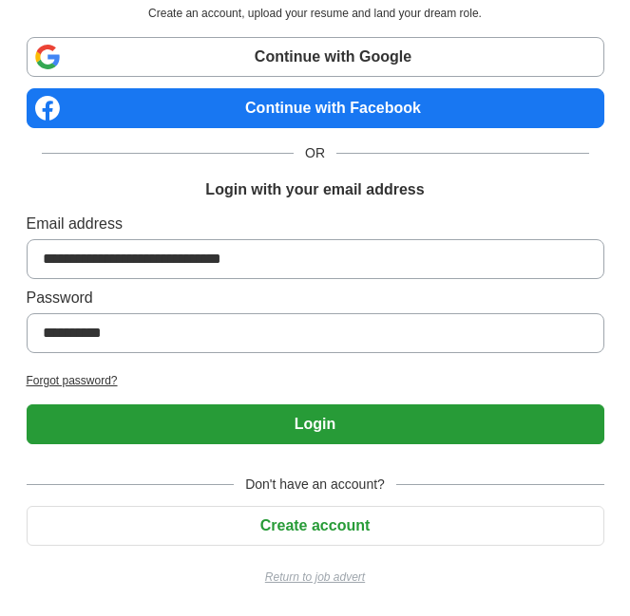 The width and height of the screenshot is (630, 616). Describe the element at coordinates (314, 153) in the screenshot. I see `span: OR` at that location.